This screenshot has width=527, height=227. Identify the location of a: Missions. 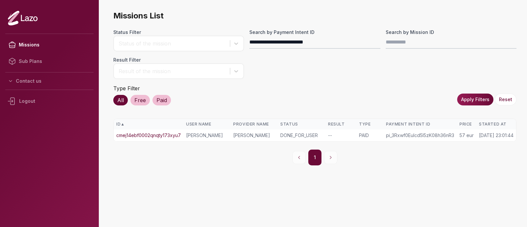
(49, 45).